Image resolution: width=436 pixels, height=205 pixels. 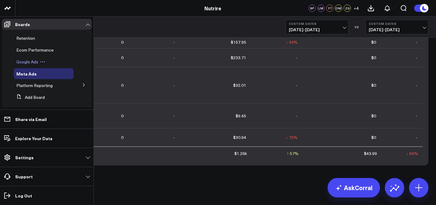 What do you see at coordinates (240, 137) in the screenshot?
I see `div: $30.94` at bounding box center [240, 137].